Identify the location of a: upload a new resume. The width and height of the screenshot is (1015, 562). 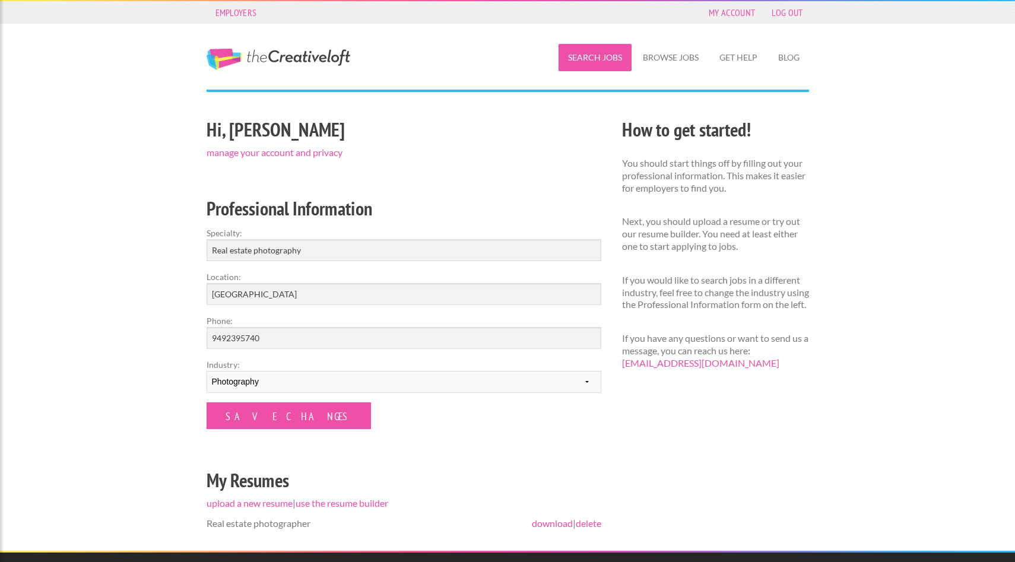
(249, 503).